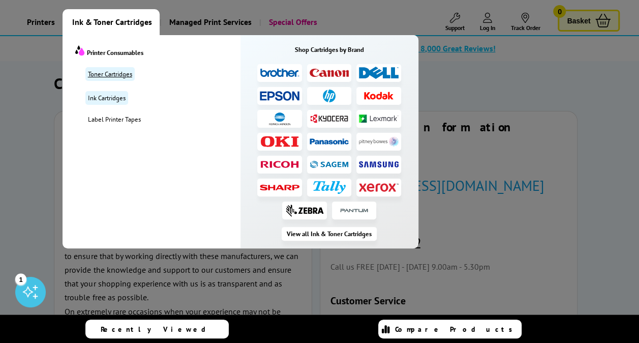 Image resolution: width=639 pixels, height=343 pixels. What do you see at coordinates (330, 141) in the screenshot?
I see `img: Panasonic Ink and Toner Cartridges` at bounding box center [330, 141].